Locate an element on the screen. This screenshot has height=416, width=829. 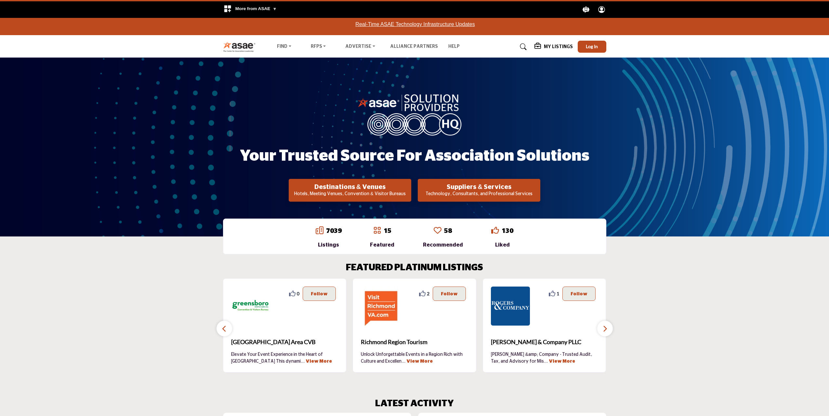
a: 58 is located at coordinates (448, 231).